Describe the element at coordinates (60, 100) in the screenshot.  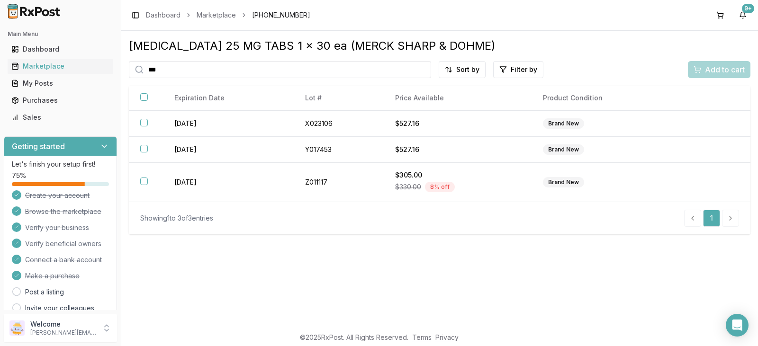
I see `a: Purchases` at that location.